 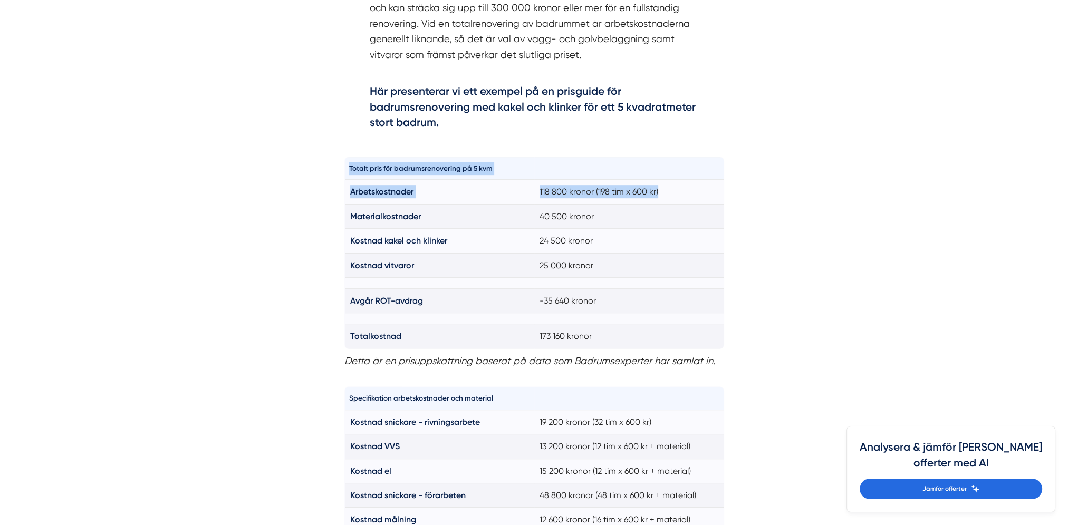 What do you see at coordinates (439, 398) in the screenshot?
I see `th: Specifikation arbetskostnader och material` at bounding box center [439, 398].